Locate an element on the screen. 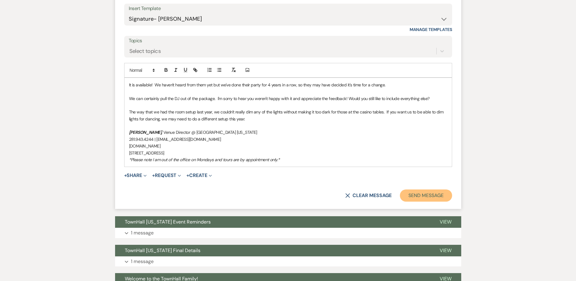 This screenshot has width=576, height=281. button: Request is located at coordinates (167, 175).